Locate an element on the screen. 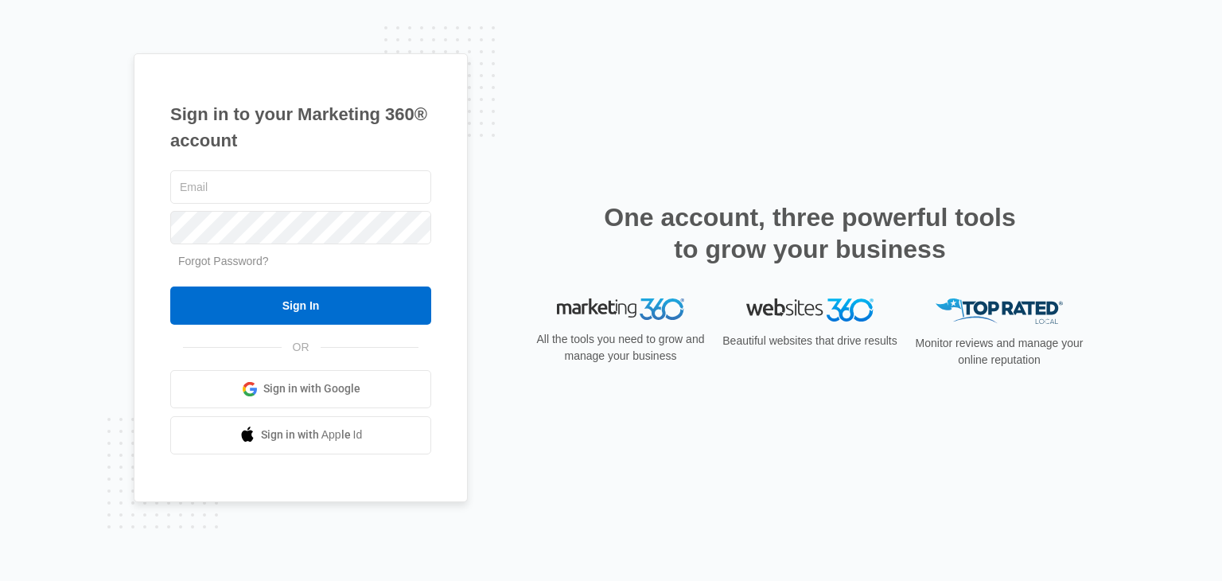 The image size is (1222, 581). p: Monitor reviews and manage your online reputation is located at coordinates (999, 352).